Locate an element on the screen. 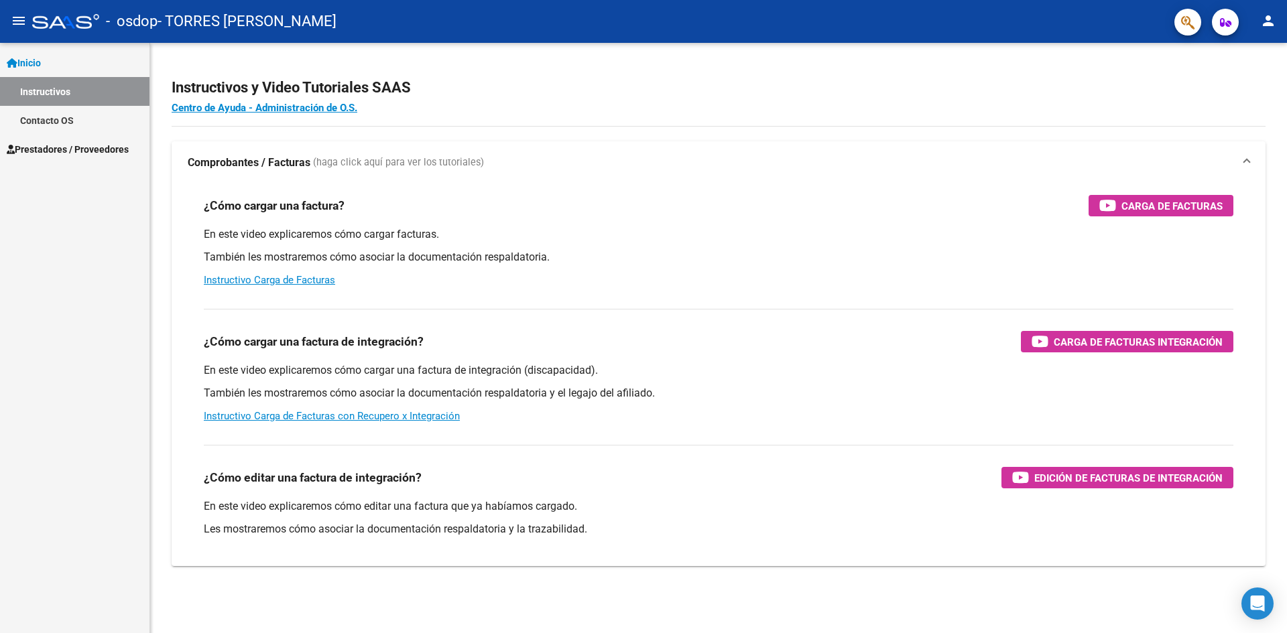 The width and height of the screenshot is (1287, 633). a: Instructivo Carga de Facturas is located at coordinates (269, 280).